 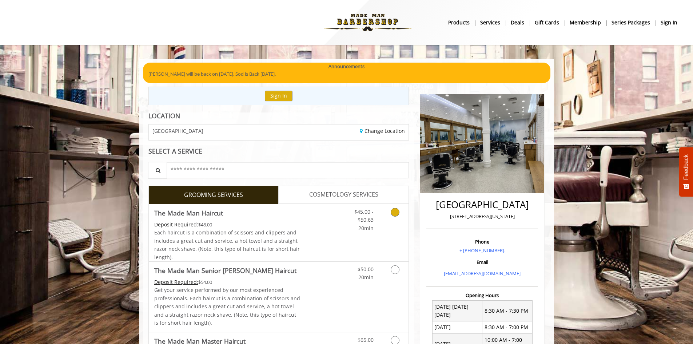 What do you see at coordinates (188, 213) in the screenshot?
I see `b: The Made Man Haircut` at bounding box center [188, 213].